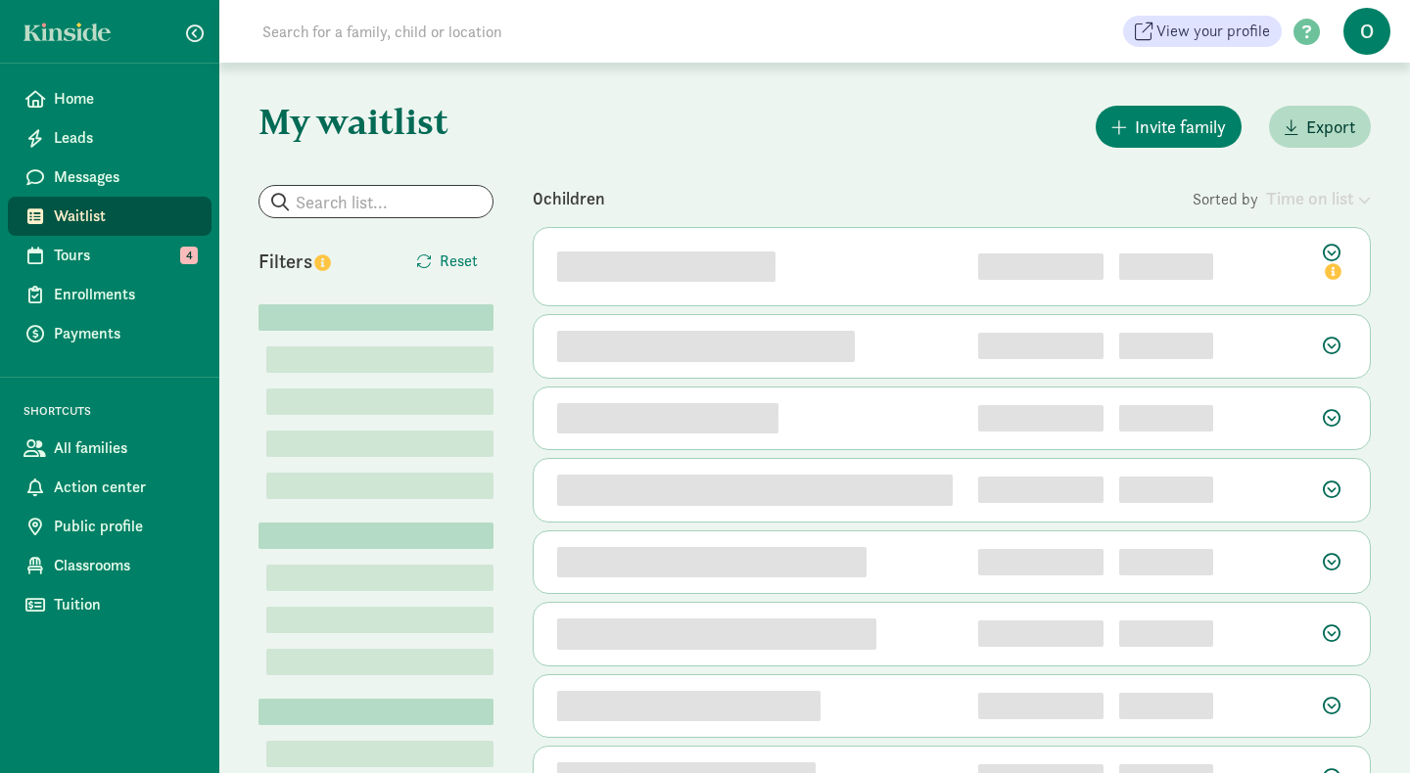 The image size is (1410, 773). I want to click on div: gzqs2lnffth399 undefined, so click(668, 419).